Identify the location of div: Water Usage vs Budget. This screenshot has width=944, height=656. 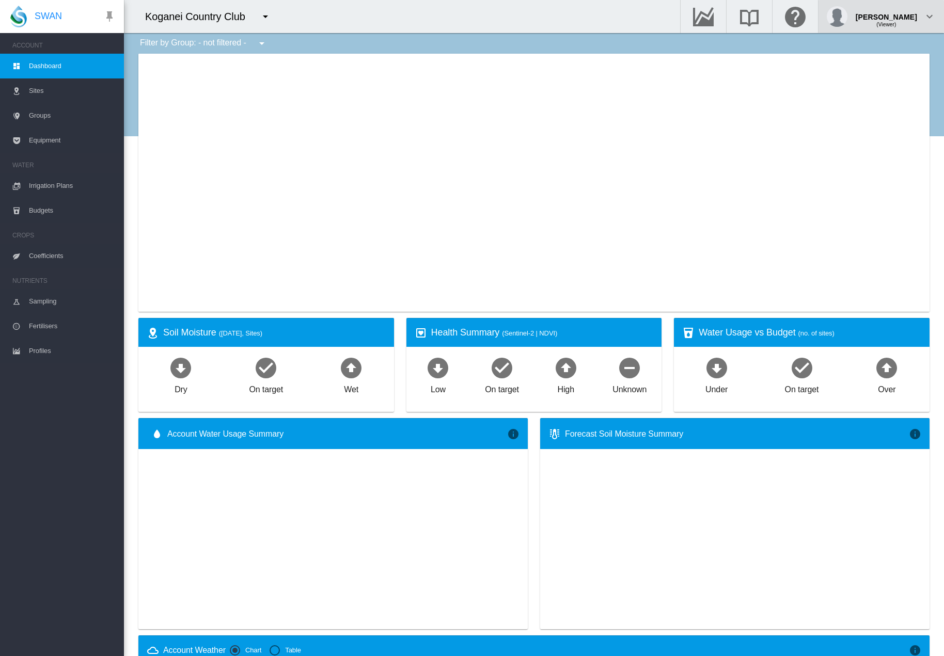
(810, 333).